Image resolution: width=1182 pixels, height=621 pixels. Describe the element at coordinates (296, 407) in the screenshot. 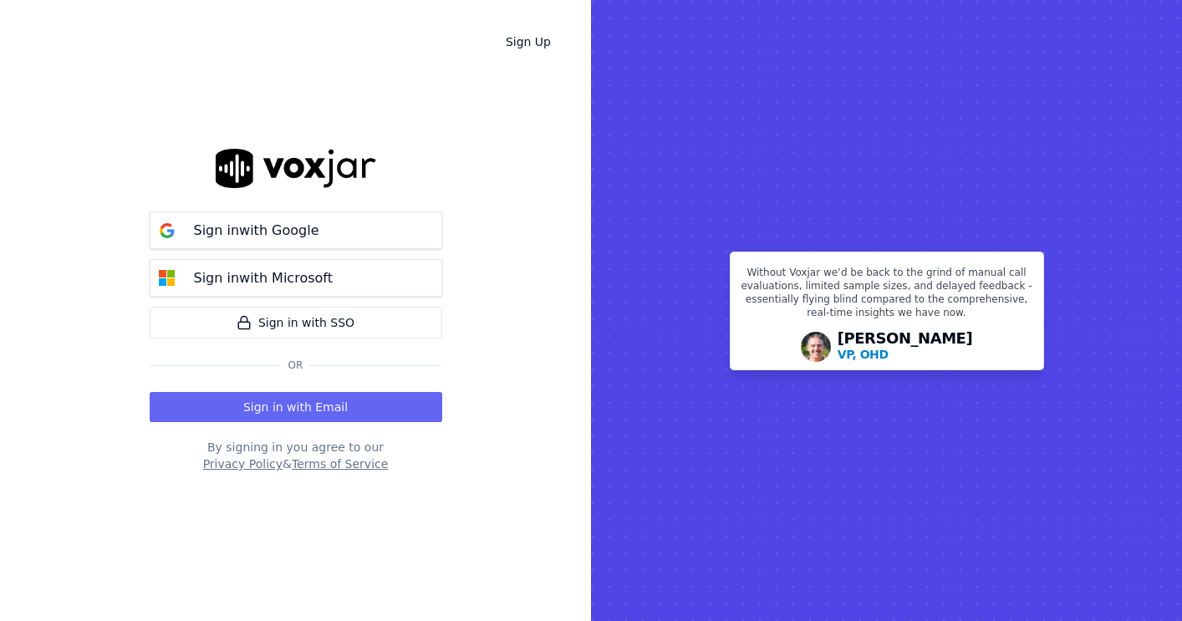

I see `button: Sign in with Email` at that location.